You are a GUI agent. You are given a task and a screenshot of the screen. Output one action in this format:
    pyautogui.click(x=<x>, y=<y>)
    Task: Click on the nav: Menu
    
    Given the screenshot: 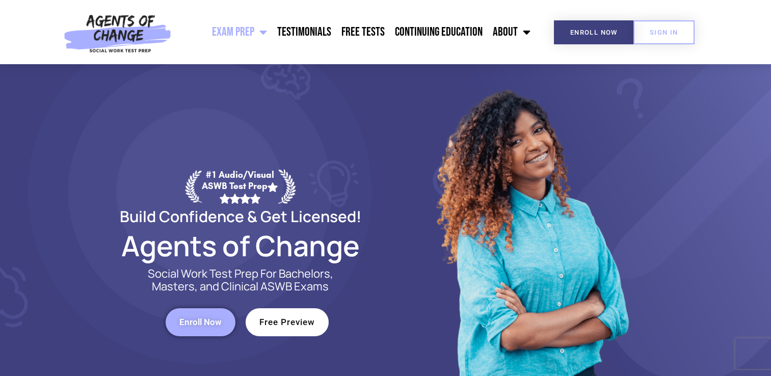 What is the action you would take?
    pyautogui.click(x=356, y=32)
    